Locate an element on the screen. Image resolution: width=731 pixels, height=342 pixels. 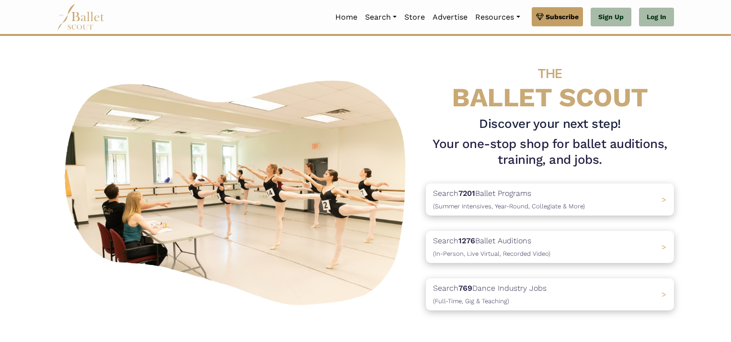
img: gem.svg is located at coordinates (540, 17).